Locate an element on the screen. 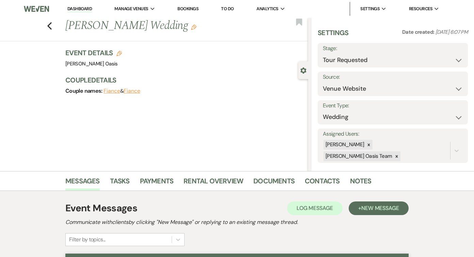  div: Filter by topics... is located at coordinates (87, 239).